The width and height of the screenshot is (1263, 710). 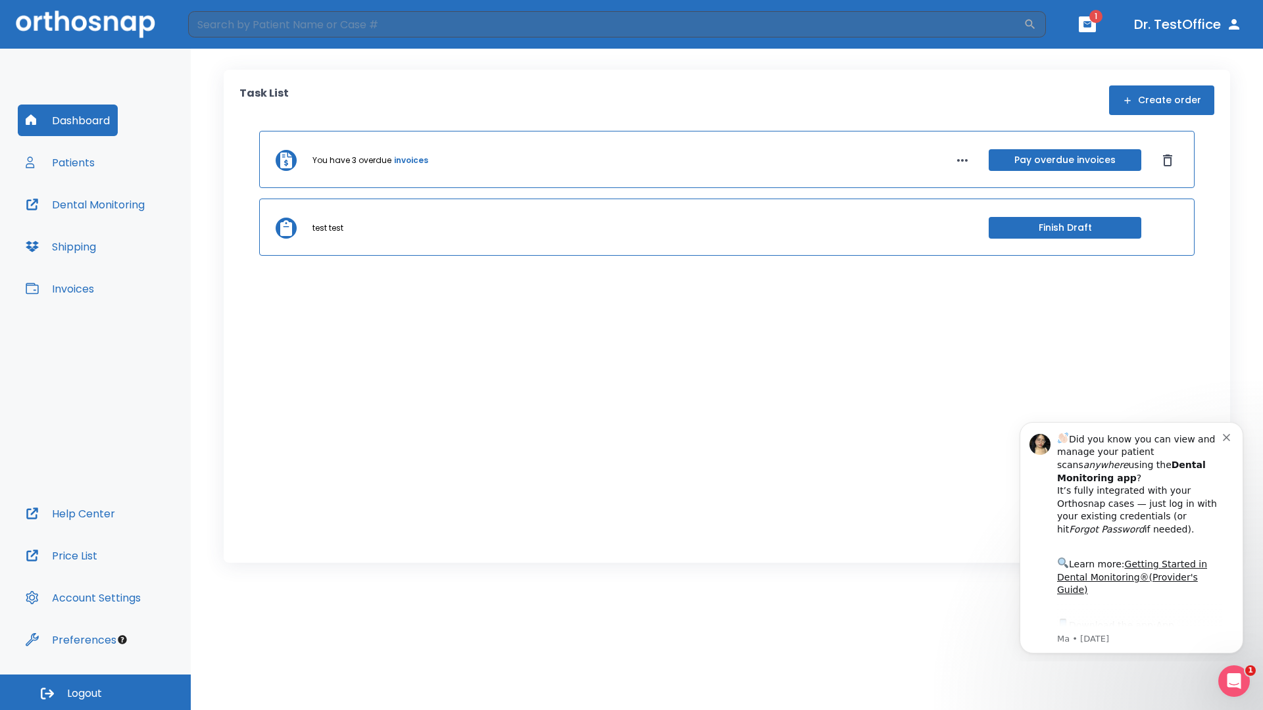 What do you see at coordinates (60, 162) in the screenshot?
I see `a: Patients` at bounding box center [60, 162].